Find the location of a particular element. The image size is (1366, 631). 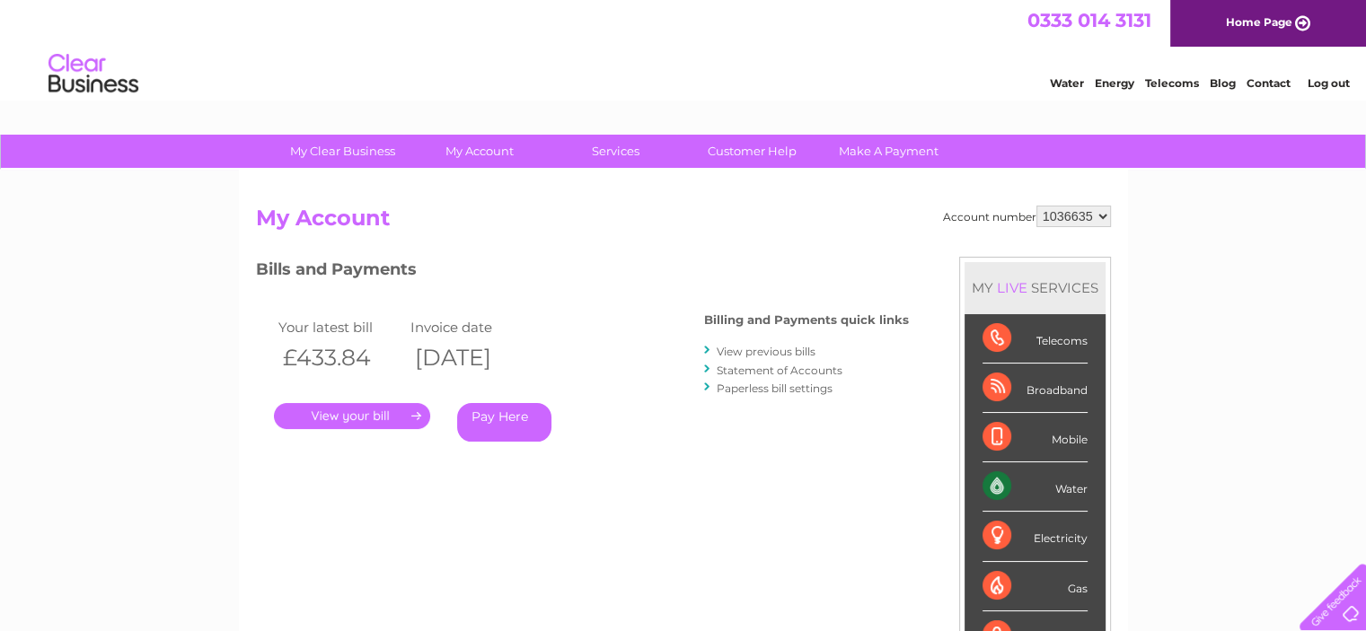

h4: Billing and Payments quick links is located at coordinates (806, 320).